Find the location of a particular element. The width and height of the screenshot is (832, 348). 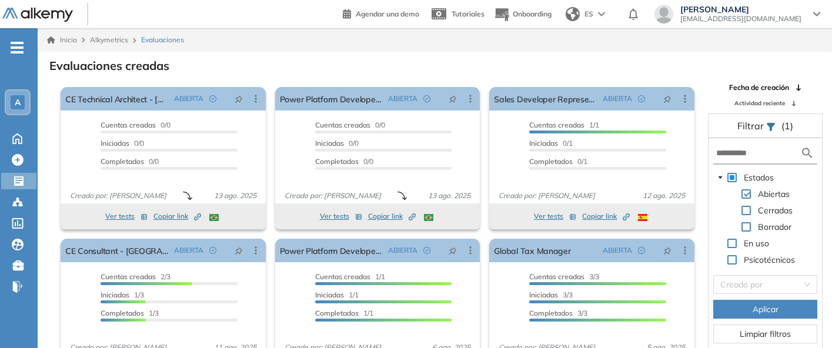

span: caret-down is located at coordinates (720, 178).